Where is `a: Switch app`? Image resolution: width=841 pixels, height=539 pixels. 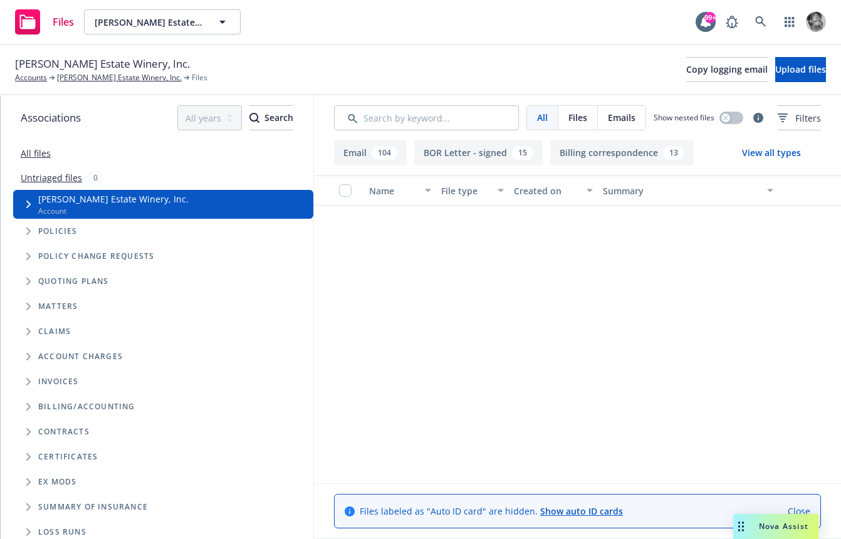 a: Switch app is located at coordinates (789, 22).